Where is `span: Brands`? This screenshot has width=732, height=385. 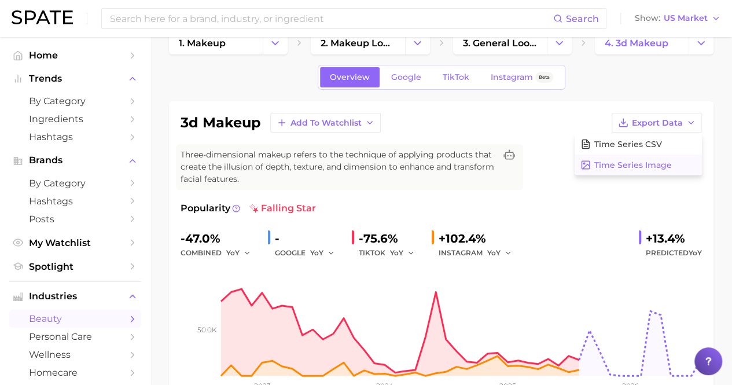 span: Brands is located at coordinates (75, 160).